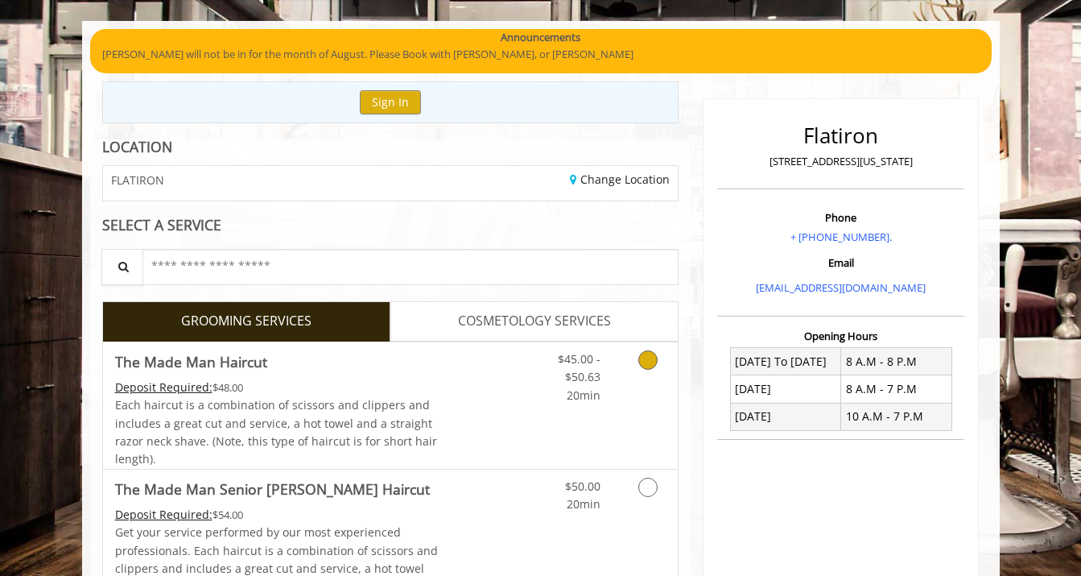 This screenshot has height=576, width=1081. Describe the element at coordinates (897, 362) in the screenshot. I see `td: 8 A.M - 8 P.M` at that location.